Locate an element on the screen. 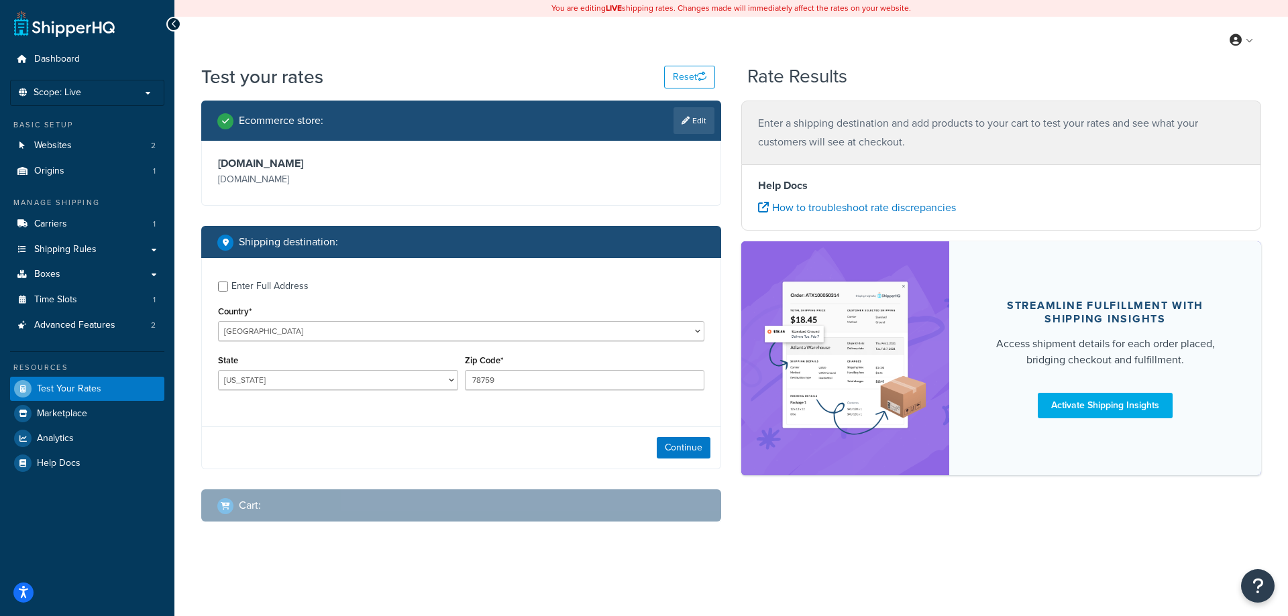  li: Websites is located at coordinates (87, 146).